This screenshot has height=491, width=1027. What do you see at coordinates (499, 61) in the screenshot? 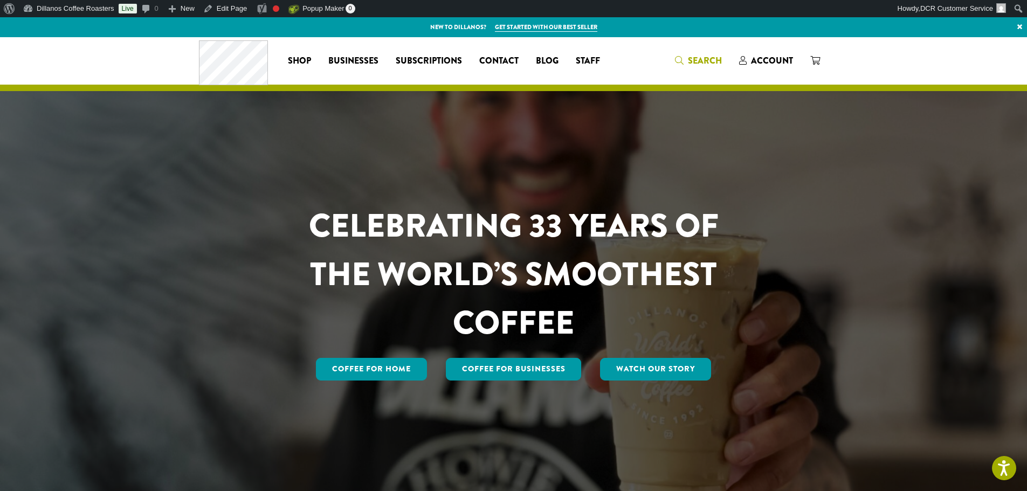
I see `span: Contact` at bounding box center [499, 61].